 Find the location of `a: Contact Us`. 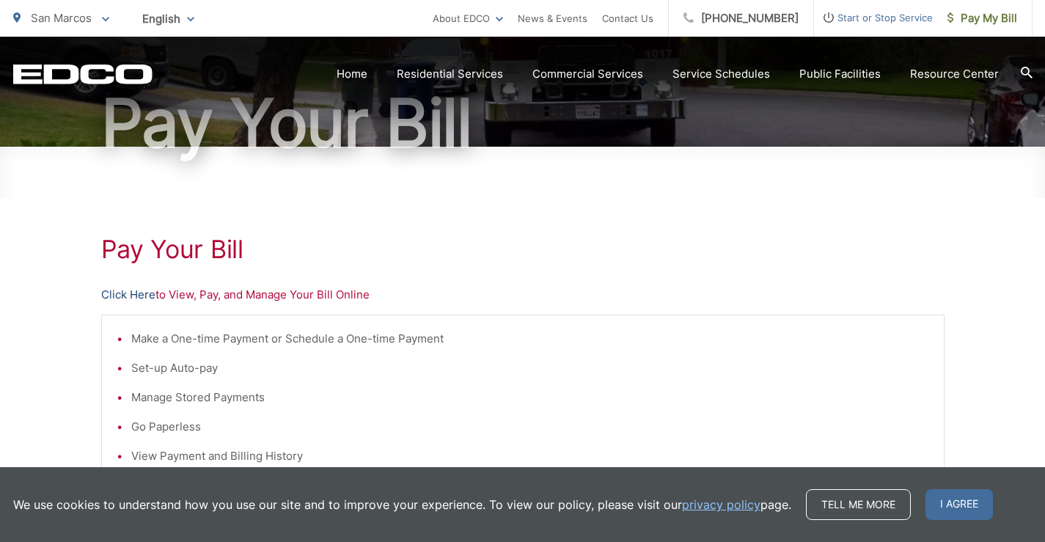

a: Contact Us is located at coordinates (628, 18).